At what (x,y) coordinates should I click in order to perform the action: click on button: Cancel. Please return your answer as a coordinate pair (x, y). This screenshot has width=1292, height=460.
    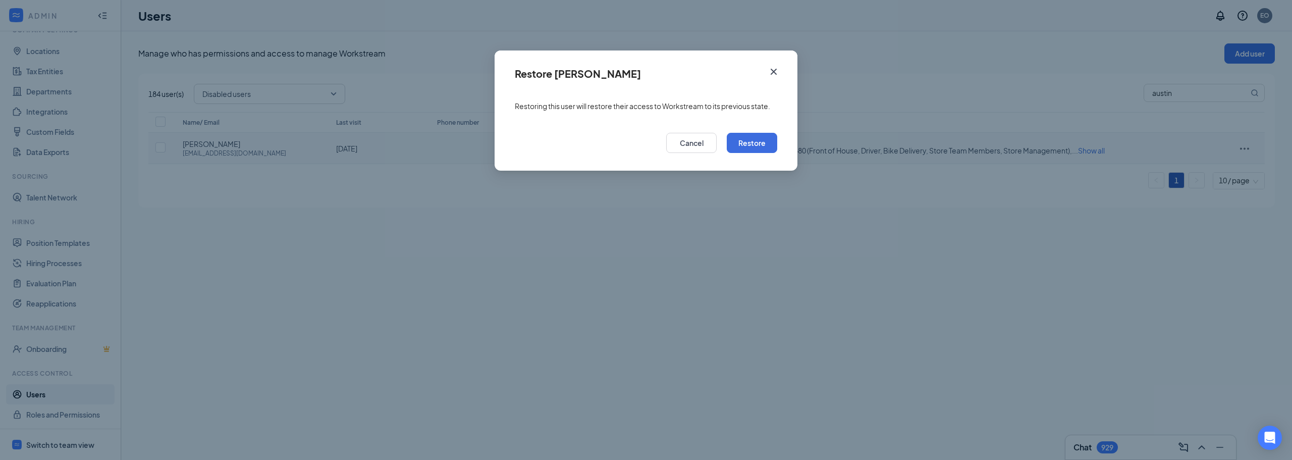
    Looking at the image, I should click on (692, 143).